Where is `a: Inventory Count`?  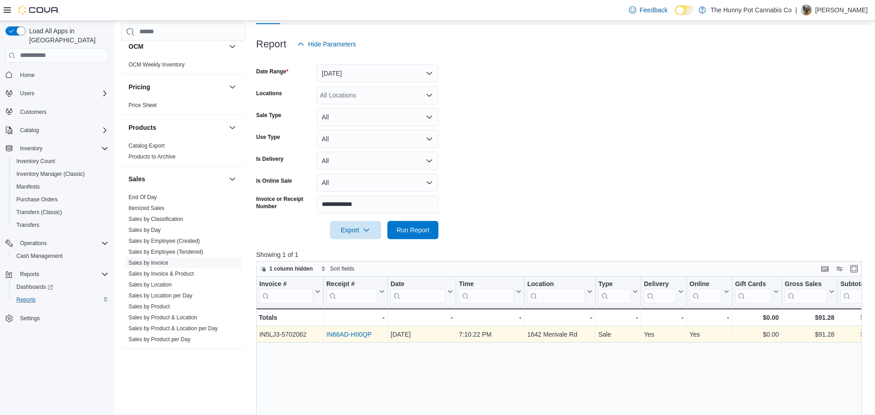
a: Inventory Count is located at coordinates (36, 161).